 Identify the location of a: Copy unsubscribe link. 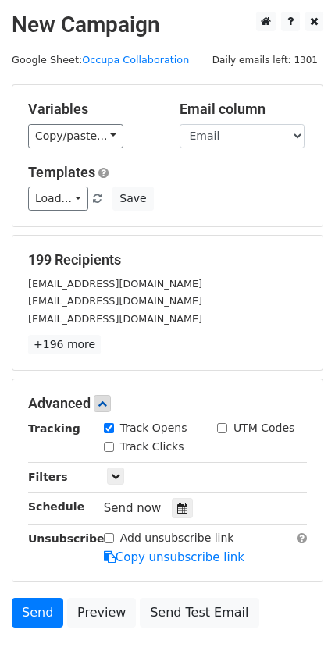
(174, 557).